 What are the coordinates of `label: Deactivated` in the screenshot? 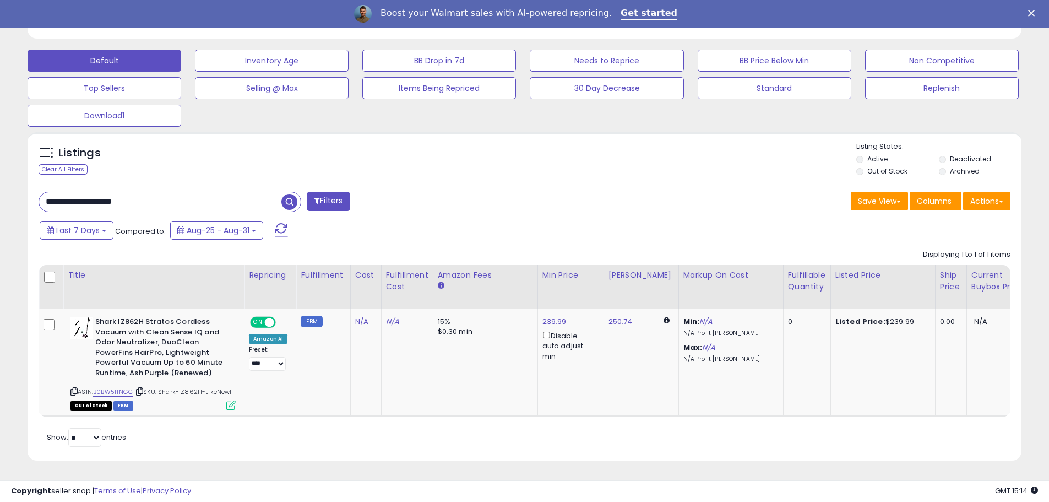 It's located at (970, 159).